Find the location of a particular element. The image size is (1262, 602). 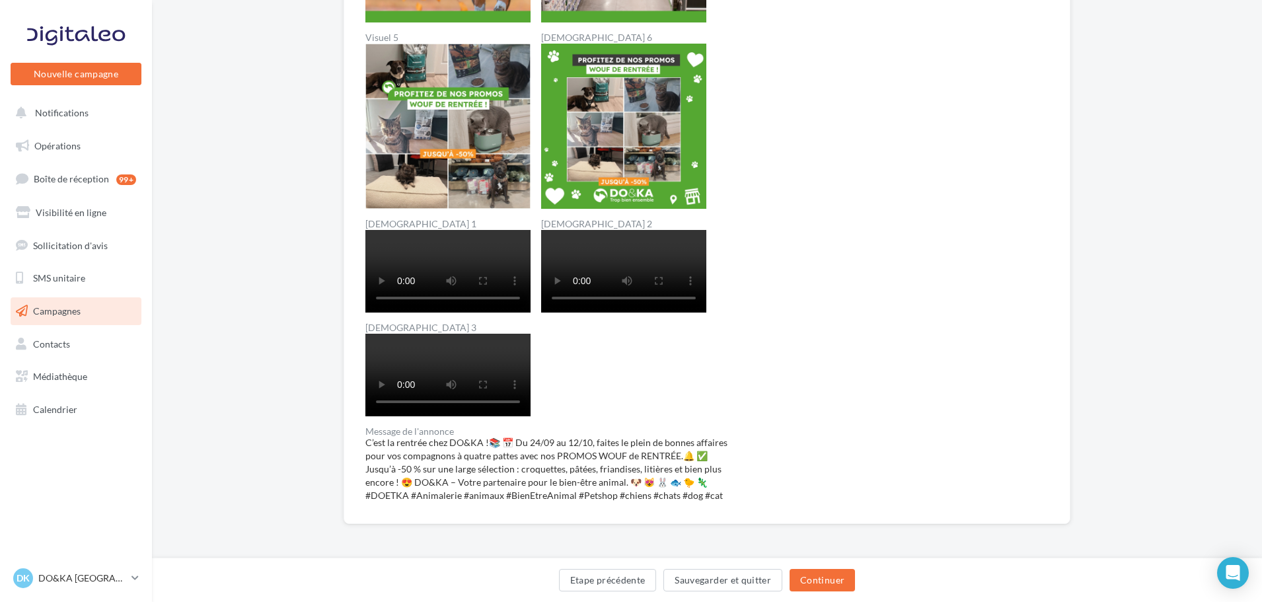

a: Sollicitation d'avis is located at coordinates (76, 246).